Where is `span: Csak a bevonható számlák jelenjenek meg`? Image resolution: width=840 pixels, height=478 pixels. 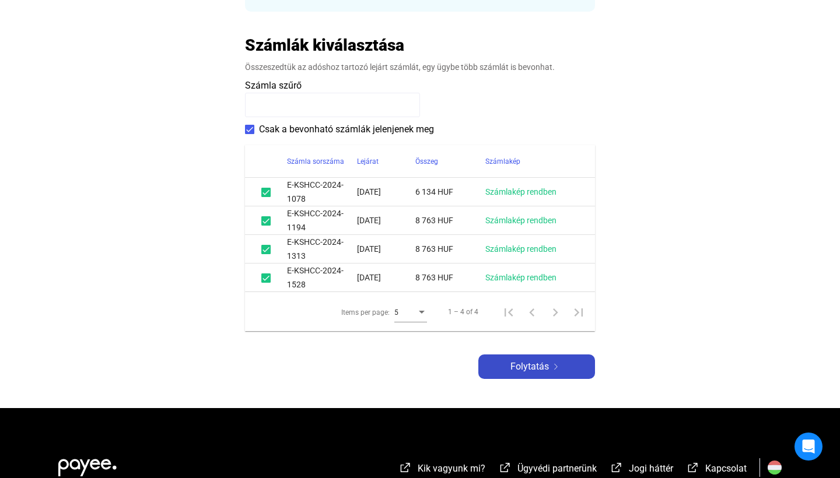 span: Csak a bevonható számlák jelenjenek meg is located at coordinates (347, 130).